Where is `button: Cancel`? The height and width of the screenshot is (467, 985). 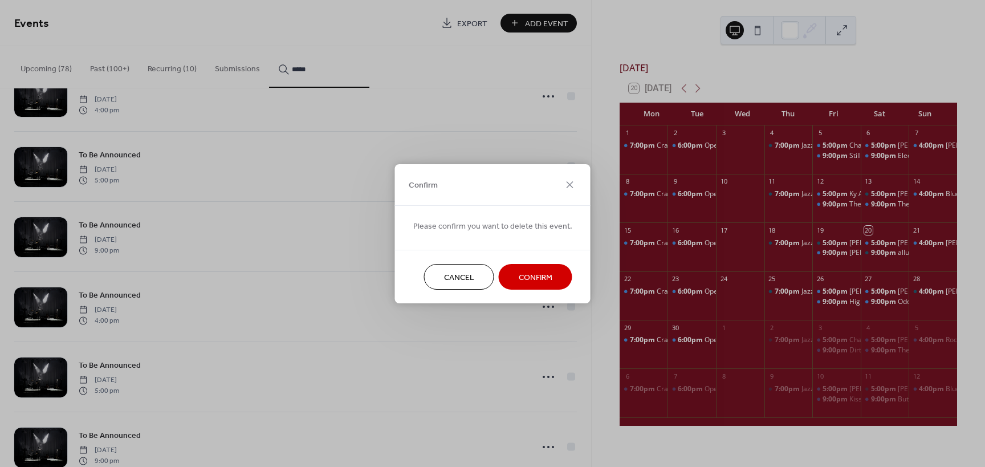
button: Cancel is located at coordinates (459, 276).